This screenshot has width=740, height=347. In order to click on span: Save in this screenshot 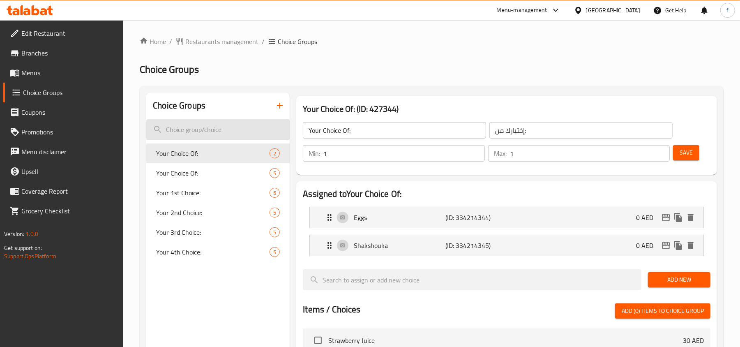, I will do `click(686, 152)`.